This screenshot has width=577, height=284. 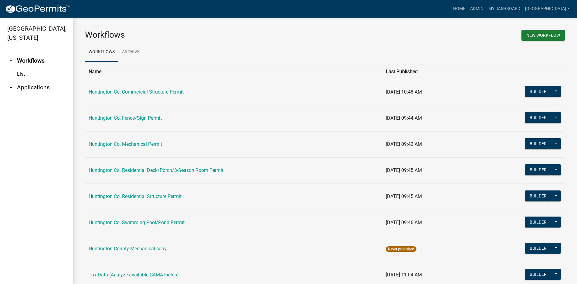 I want to click on a: Huntington Co. Commercial Structure Permit, so click(x=136, y=92).